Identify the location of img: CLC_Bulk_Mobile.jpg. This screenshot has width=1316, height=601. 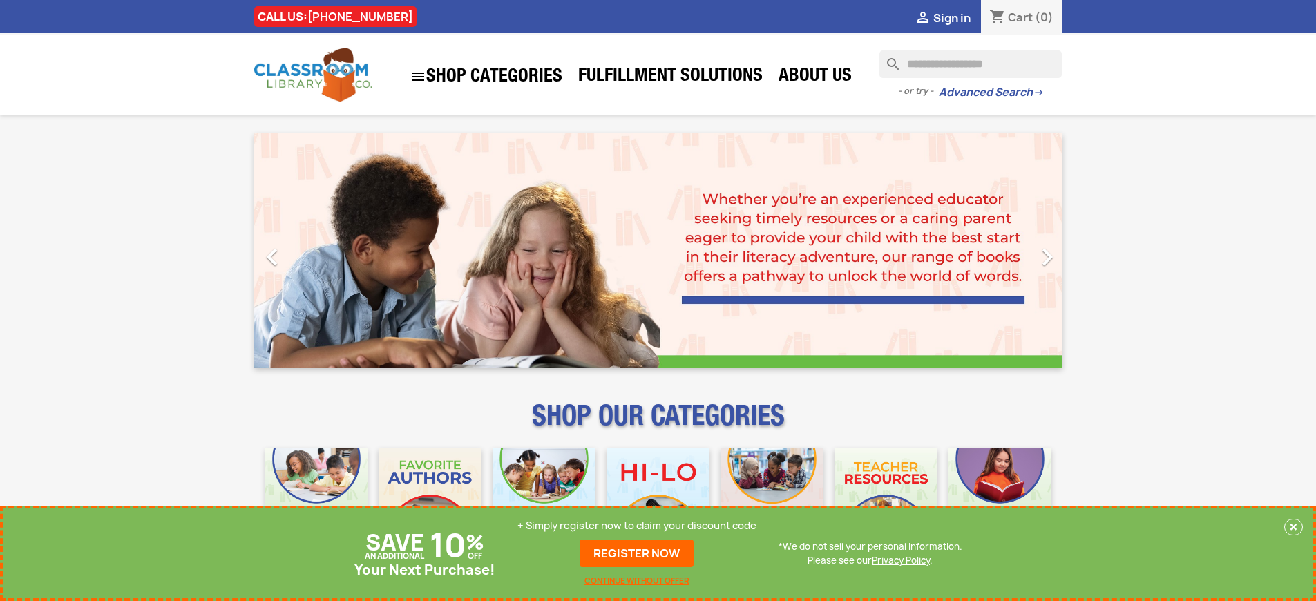
(316, 499).